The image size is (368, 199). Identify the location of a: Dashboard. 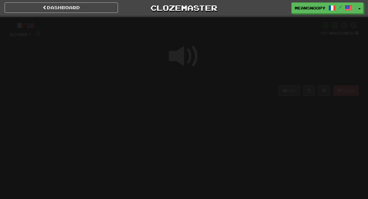
(61, 8).